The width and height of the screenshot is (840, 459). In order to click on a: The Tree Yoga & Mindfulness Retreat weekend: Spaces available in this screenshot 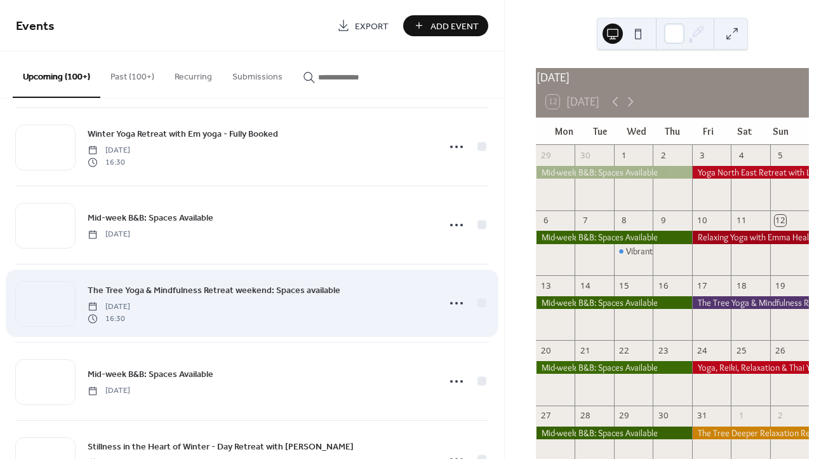, I will do `click(214, 290)`.